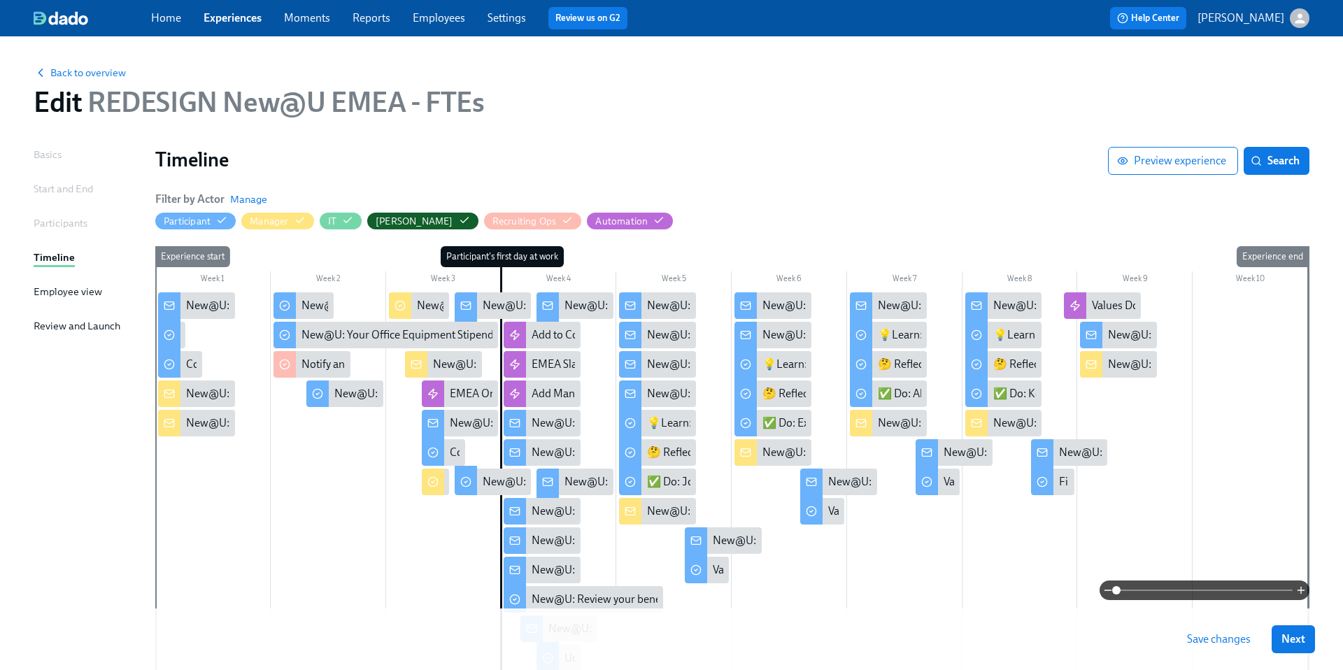 This screenshot has width=1343, height=670. I want to click on div: Participant's first day at work, so click(502, 257).